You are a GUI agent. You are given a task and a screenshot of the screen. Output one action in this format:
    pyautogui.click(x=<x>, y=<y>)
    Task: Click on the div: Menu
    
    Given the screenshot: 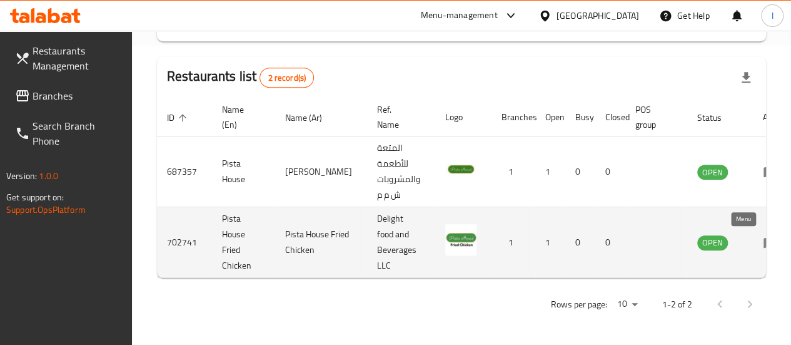 What is the action you would take?
    pyautogui.click(x=774, y=171)
    